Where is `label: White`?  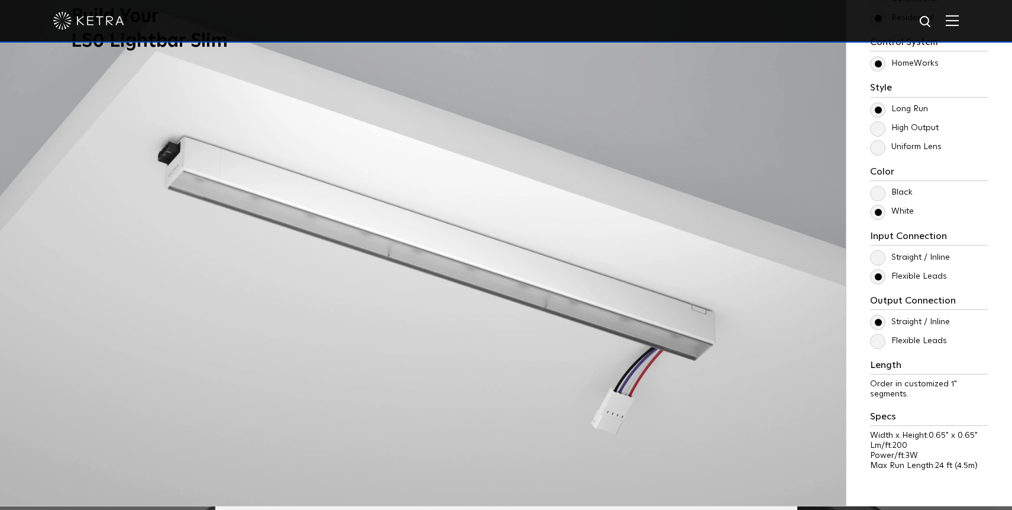
label: White is located at coordinates (892, 211).